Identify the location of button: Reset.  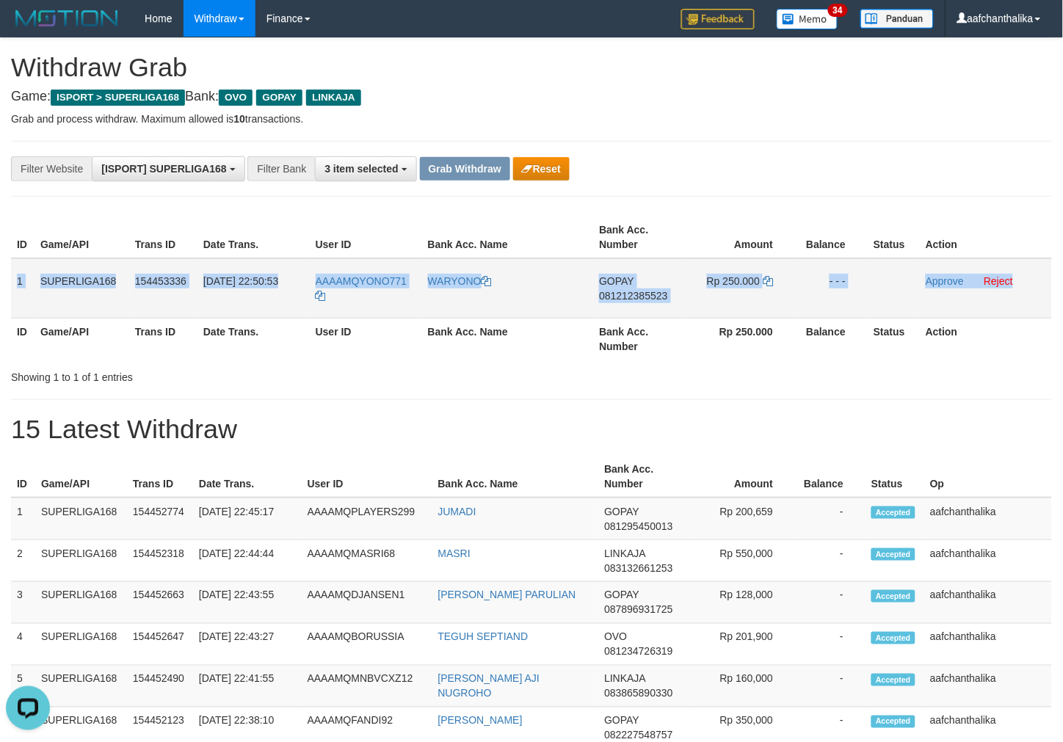
(541, 169).